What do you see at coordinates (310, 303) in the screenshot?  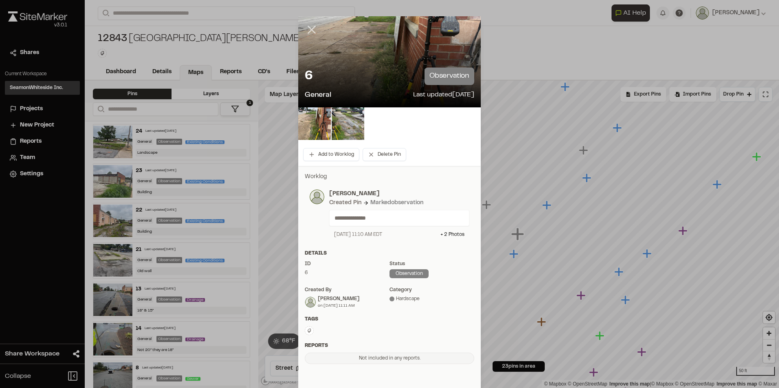 I see `img: Ben Brumlow` at bounding box center [310, 303].